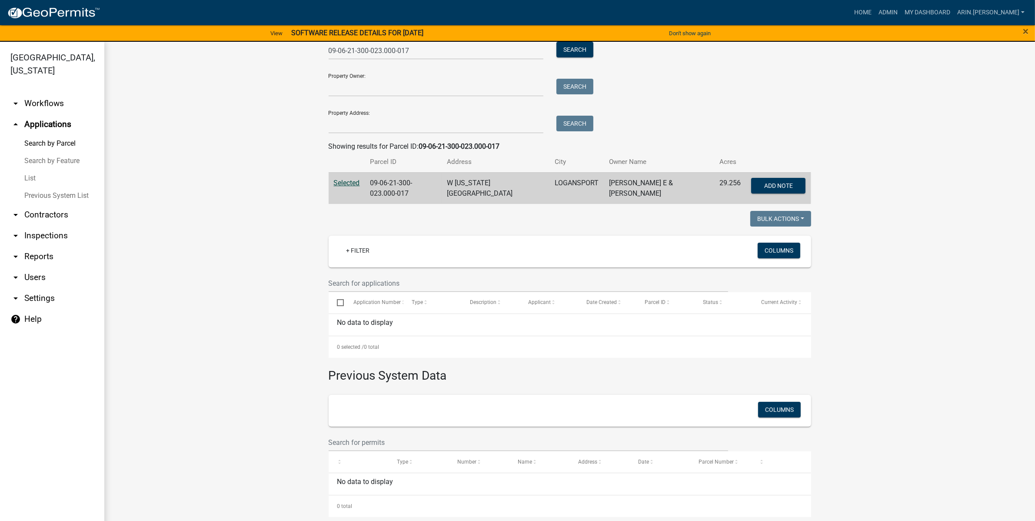 This screenshot has width=1035, height=521. Describe the element at coordinates (495, 162) in the screenshot. I see `th: Address` at that location.